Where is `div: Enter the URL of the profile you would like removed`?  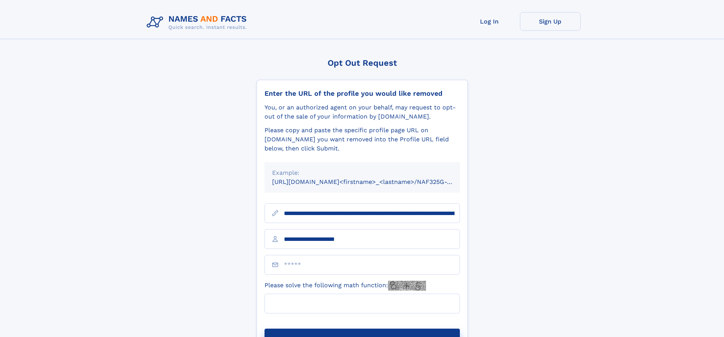
div: Enter the URL of the profile you would like removed is located at coordinates (362, 93).